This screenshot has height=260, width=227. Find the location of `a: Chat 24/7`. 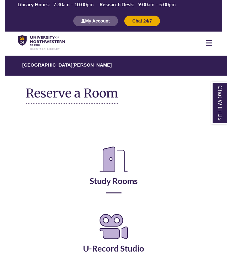

a: Chat 24/7 is located at coordinates (142, 21).